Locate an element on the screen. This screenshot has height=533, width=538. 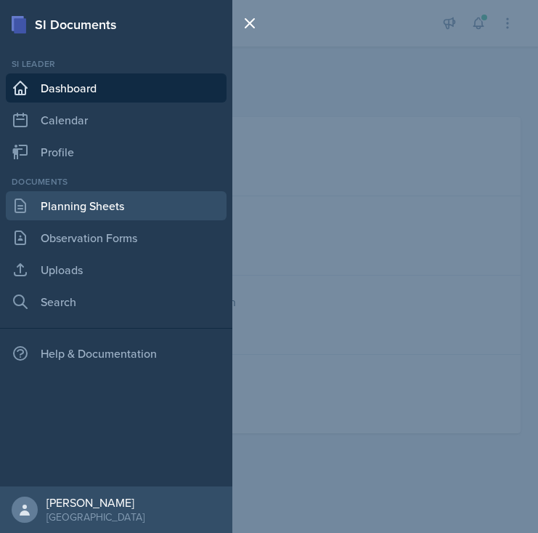
a: Uploads is located at coordinates (116, 270).